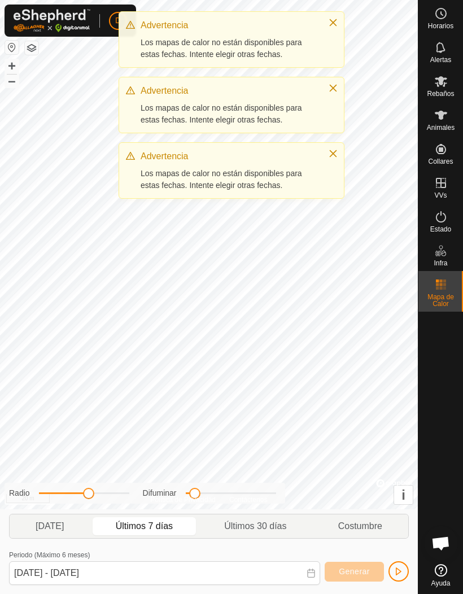  I want to click on span: VVs, so click(440, 195).